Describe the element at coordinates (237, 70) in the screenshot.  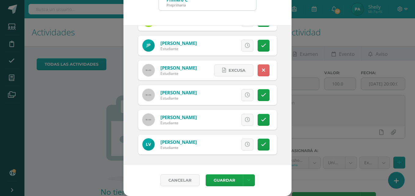
I see `span: Excusa` at that location.